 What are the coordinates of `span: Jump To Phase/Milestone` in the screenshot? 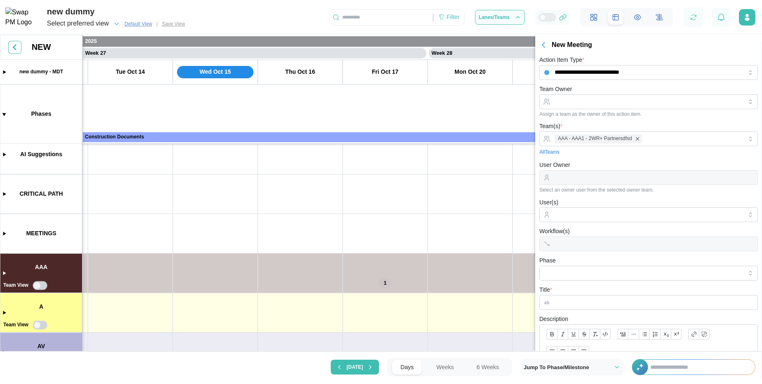 It's located at (556, 367).